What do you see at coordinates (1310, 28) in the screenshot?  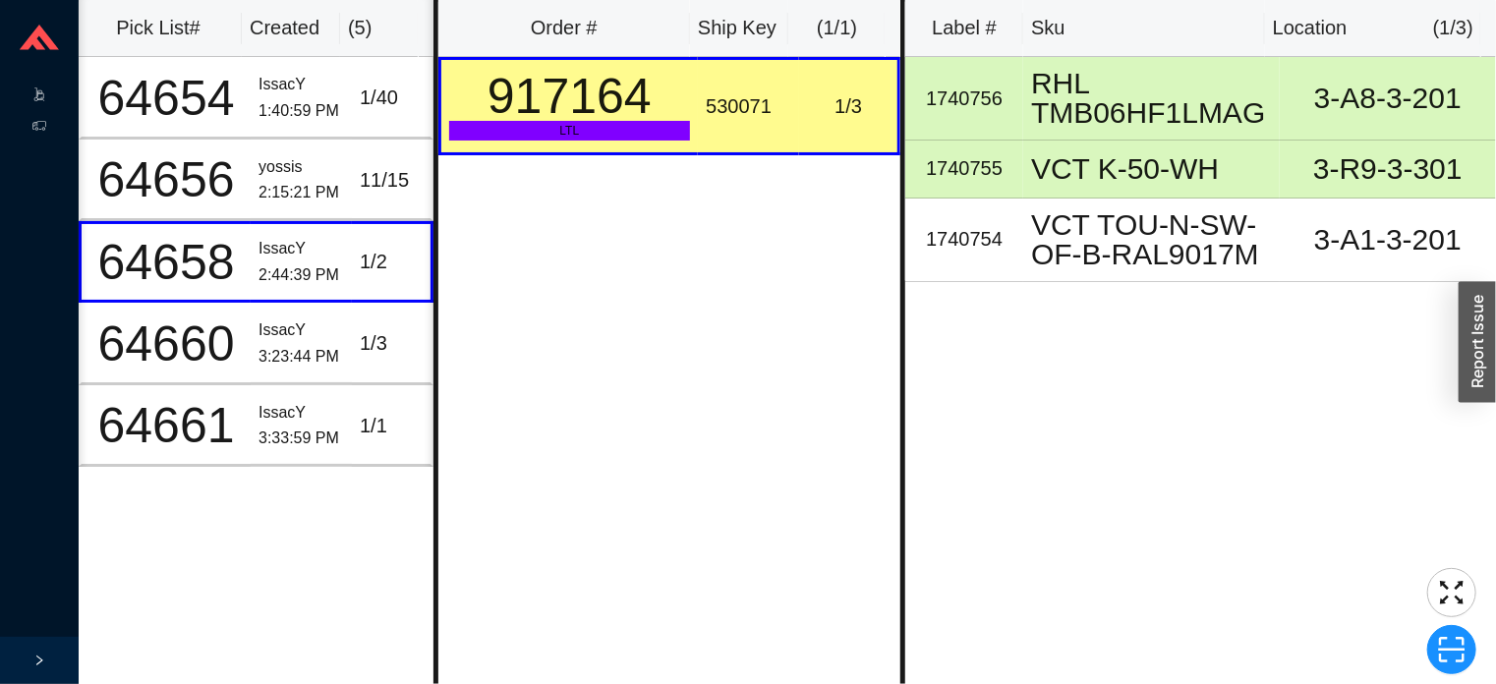 I see `div: Location` at bounding box center [1310, 28].